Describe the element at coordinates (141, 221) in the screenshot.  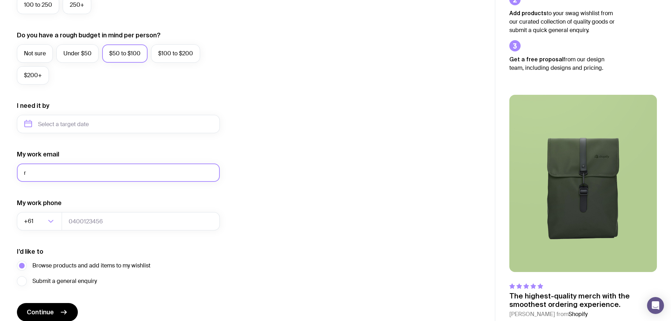
I see `input: 0400123456` at that location.